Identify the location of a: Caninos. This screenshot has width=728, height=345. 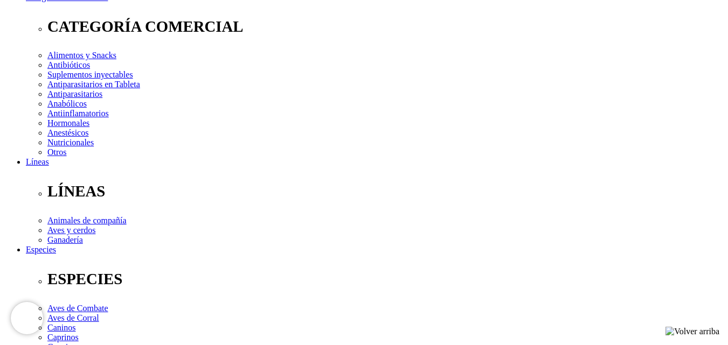
(61, 327).